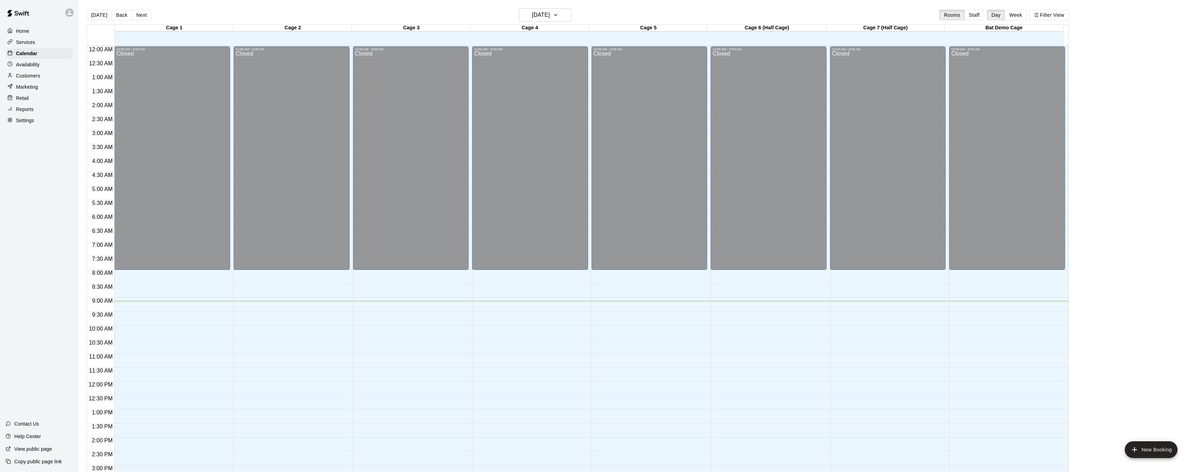  What do you see at coordinates (39, 53) in the screenshot?
I see `div: Calendar` at bounding box center [39, 53].